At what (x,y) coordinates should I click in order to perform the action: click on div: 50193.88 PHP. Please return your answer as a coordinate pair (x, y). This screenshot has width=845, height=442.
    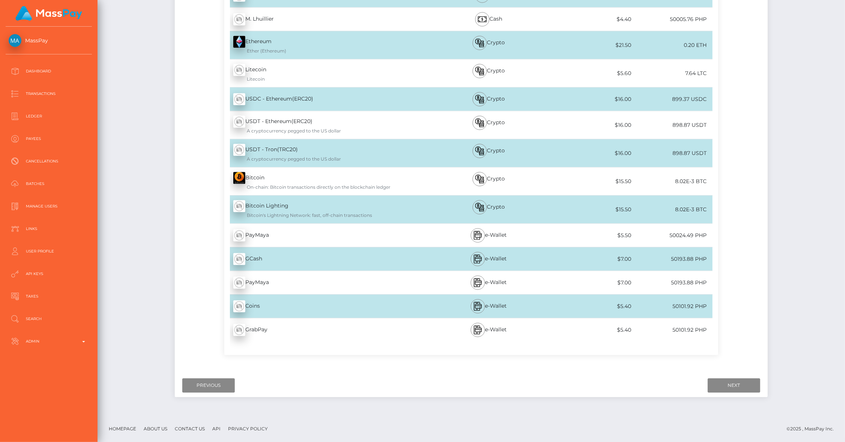
    Looking at the image, I should click on (672, 259).